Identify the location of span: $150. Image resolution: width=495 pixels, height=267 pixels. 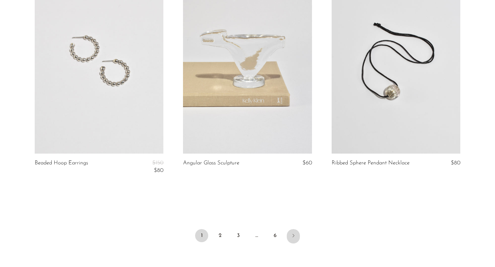
(158, 163).